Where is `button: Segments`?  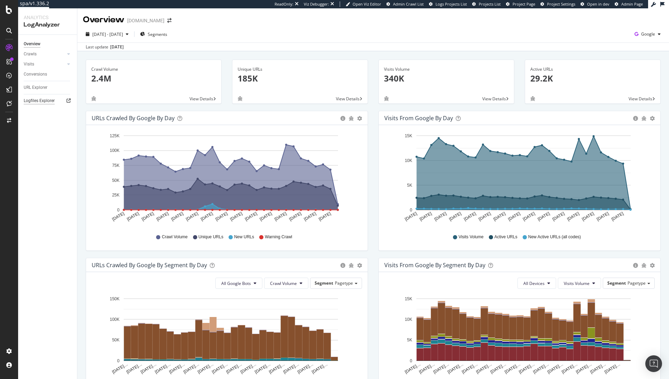 button: Segments is located at coordinates (154, 34).